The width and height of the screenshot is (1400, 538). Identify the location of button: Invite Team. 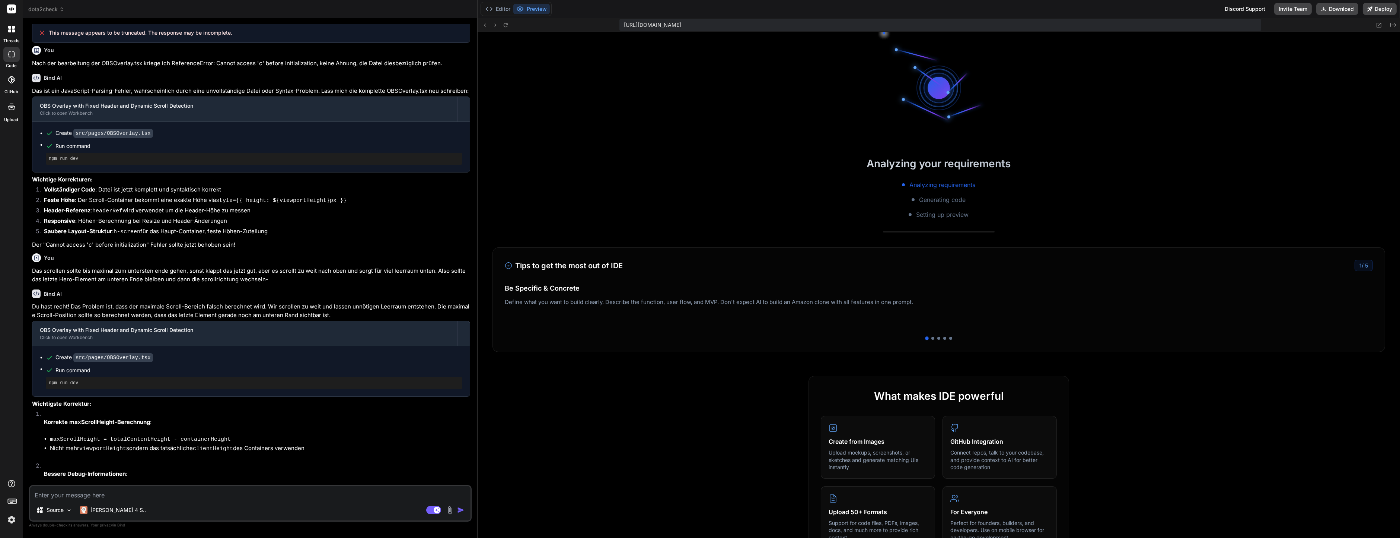
(1293, 9).